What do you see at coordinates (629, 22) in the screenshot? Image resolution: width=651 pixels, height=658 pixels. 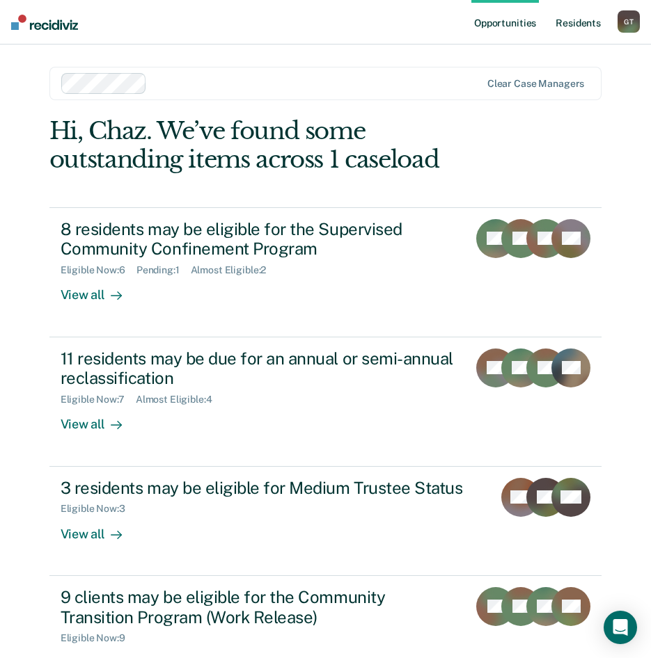 I see `button: GT` at bounding box center [629, 22].